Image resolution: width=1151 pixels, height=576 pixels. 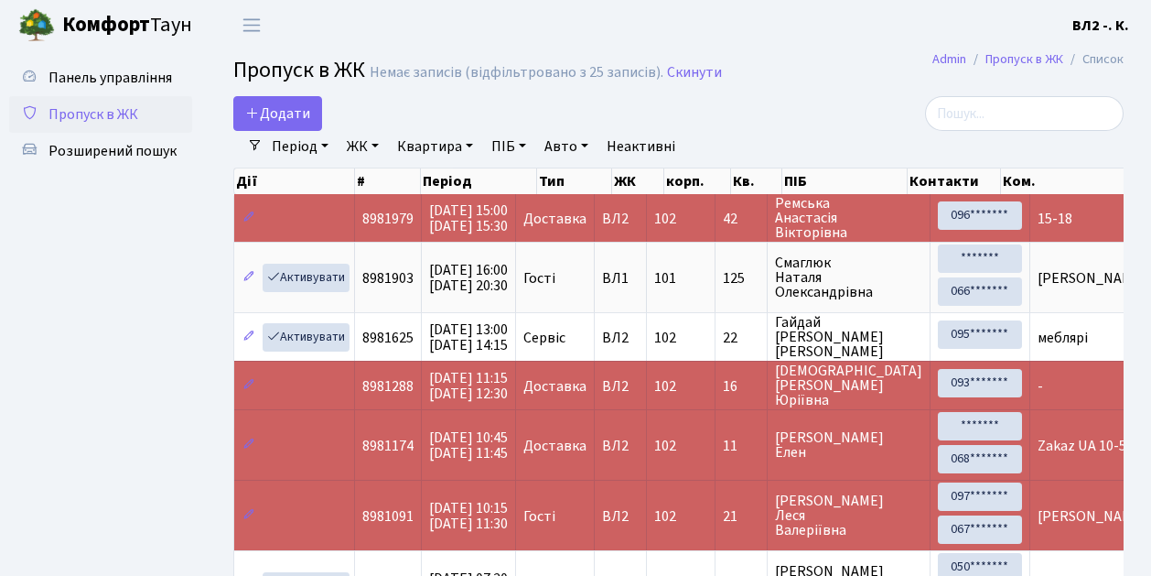 I want to click on span: 11, so click(x=741, y=446).